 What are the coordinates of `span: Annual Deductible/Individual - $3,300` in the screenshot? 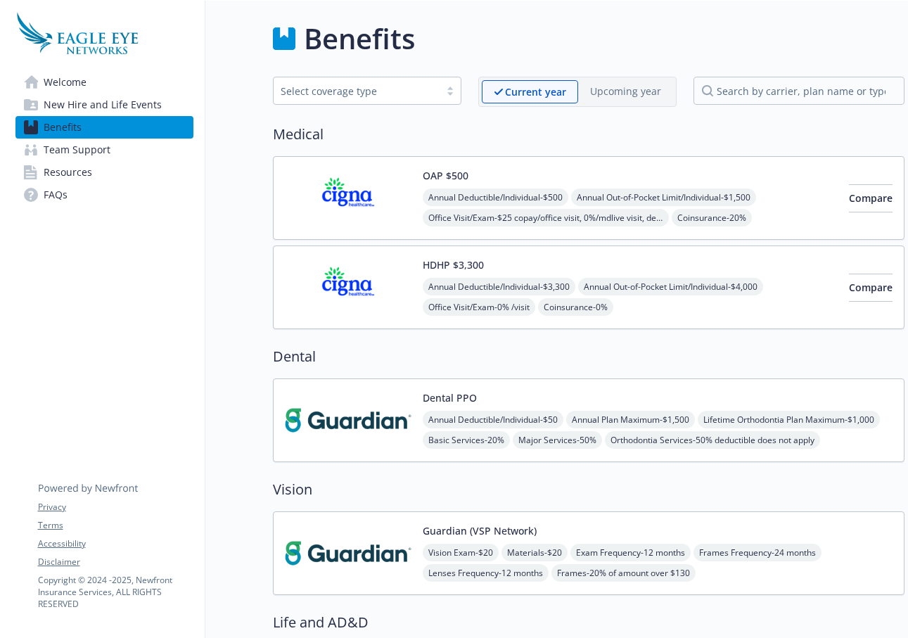 It's located at (498, 286).